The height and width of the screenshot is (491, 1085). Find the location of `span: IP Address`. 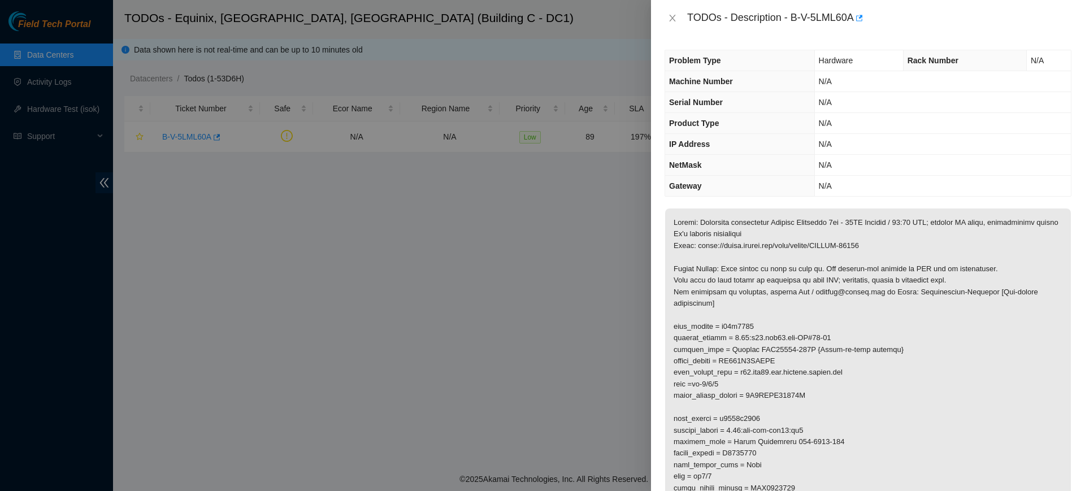

span: IP Address is located at coordinates (689, 144).